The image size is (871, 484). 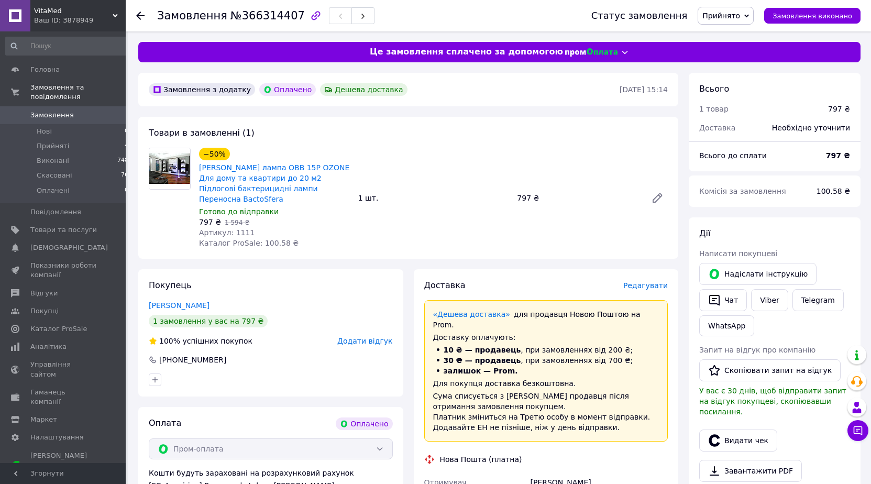 I want to click on span: Показники роботи компанії, so click(x=63, y=270).